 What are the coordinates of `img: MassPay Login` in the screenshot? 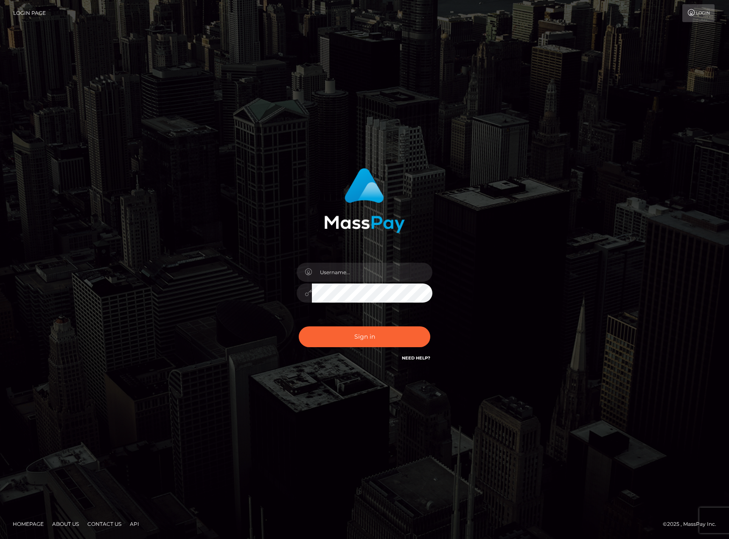 It's located at (364, 200).